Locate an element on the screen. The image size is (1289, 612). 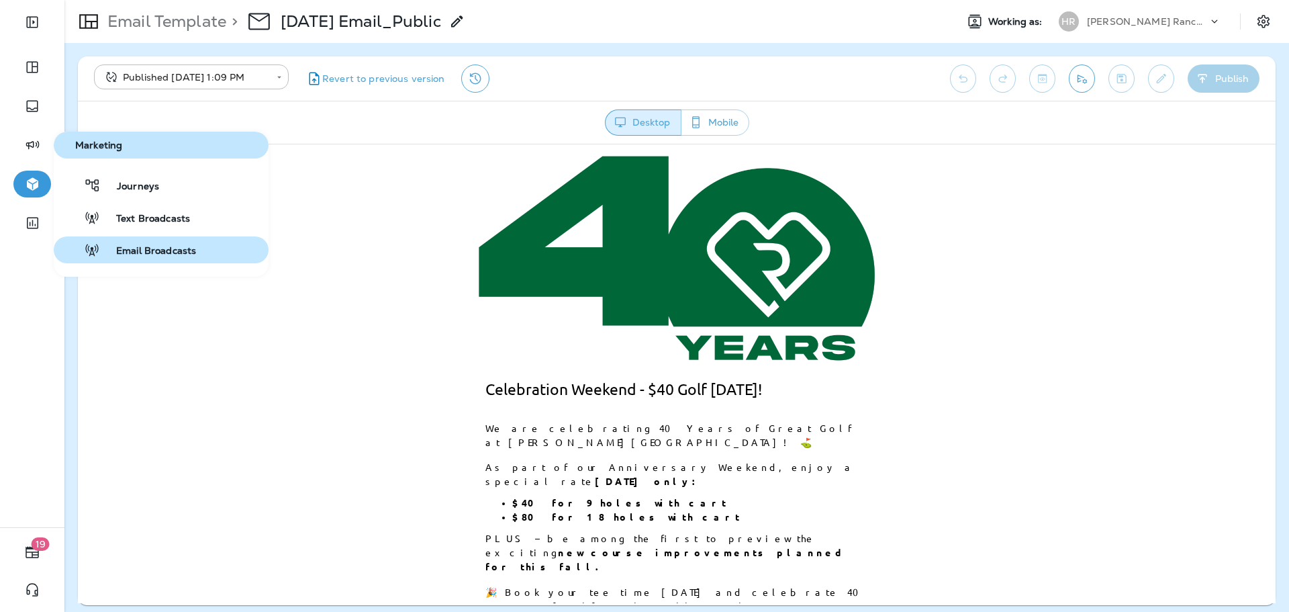
div: 9-25-25 Email_Public is located at coordinates (360, 21).